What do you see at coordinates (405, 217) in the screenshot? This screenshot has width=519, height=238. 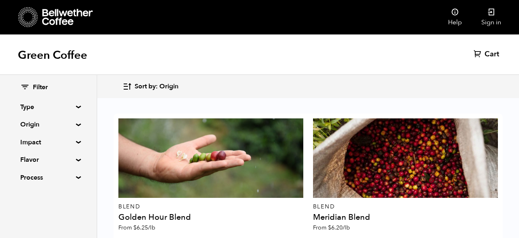 I see `h4: Meridian Blend` at bounding box center [405, 217].